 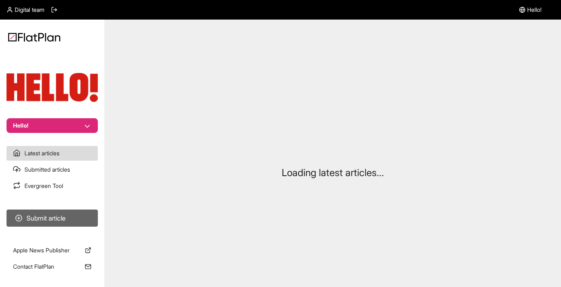 I want to click on span: Digital team, so click(x=29, y=10).